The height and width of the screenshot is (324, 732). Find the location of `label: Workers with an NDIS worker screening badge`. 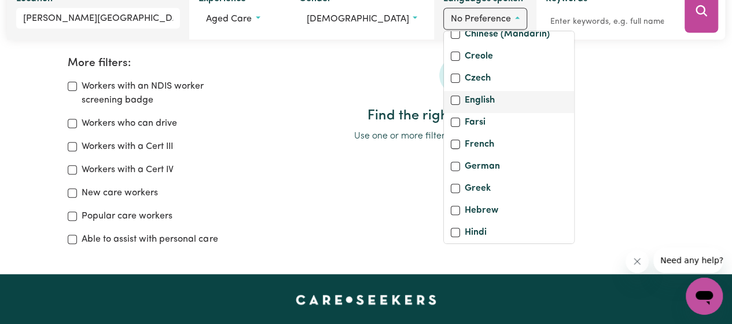

label: Workers with an NDIS worker screening badge is located at coordinates (159, 93).